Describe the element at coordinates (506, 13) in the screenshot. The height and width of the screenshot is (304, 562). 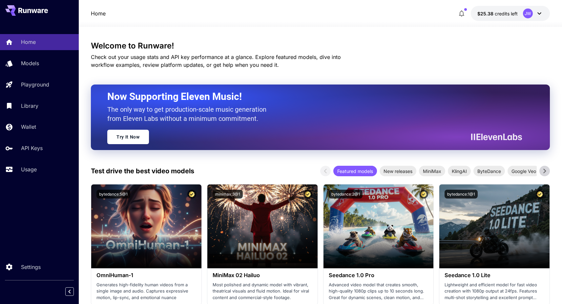
I see `span: credits left` at that location.